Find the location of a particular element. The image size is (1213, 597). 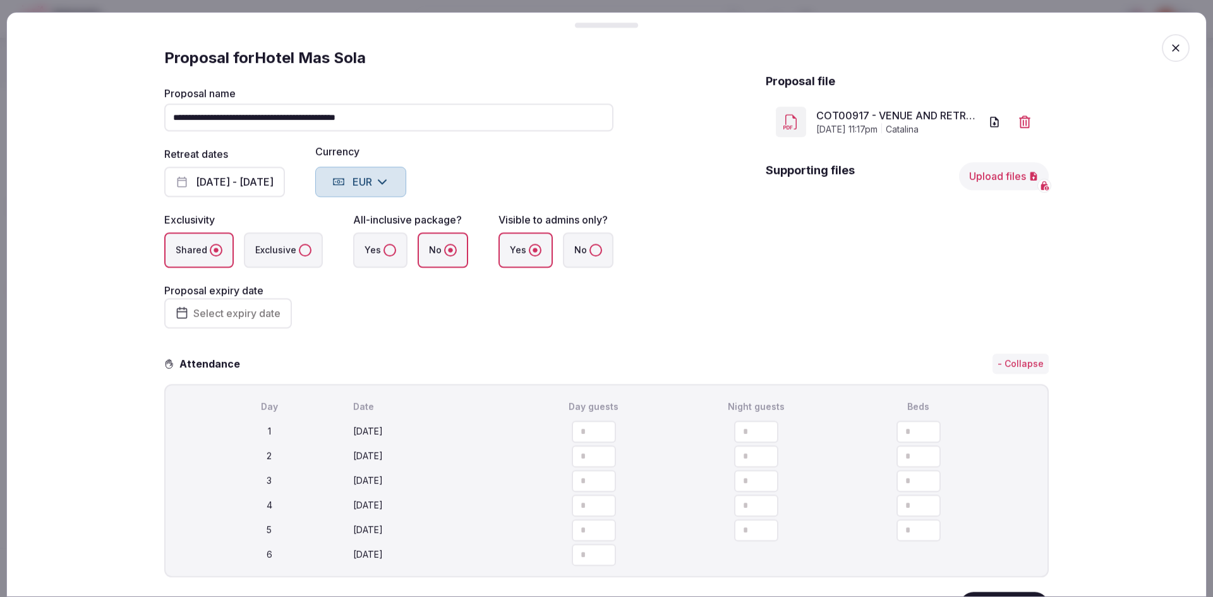

div: 1 is located at coordinates (269, 432).